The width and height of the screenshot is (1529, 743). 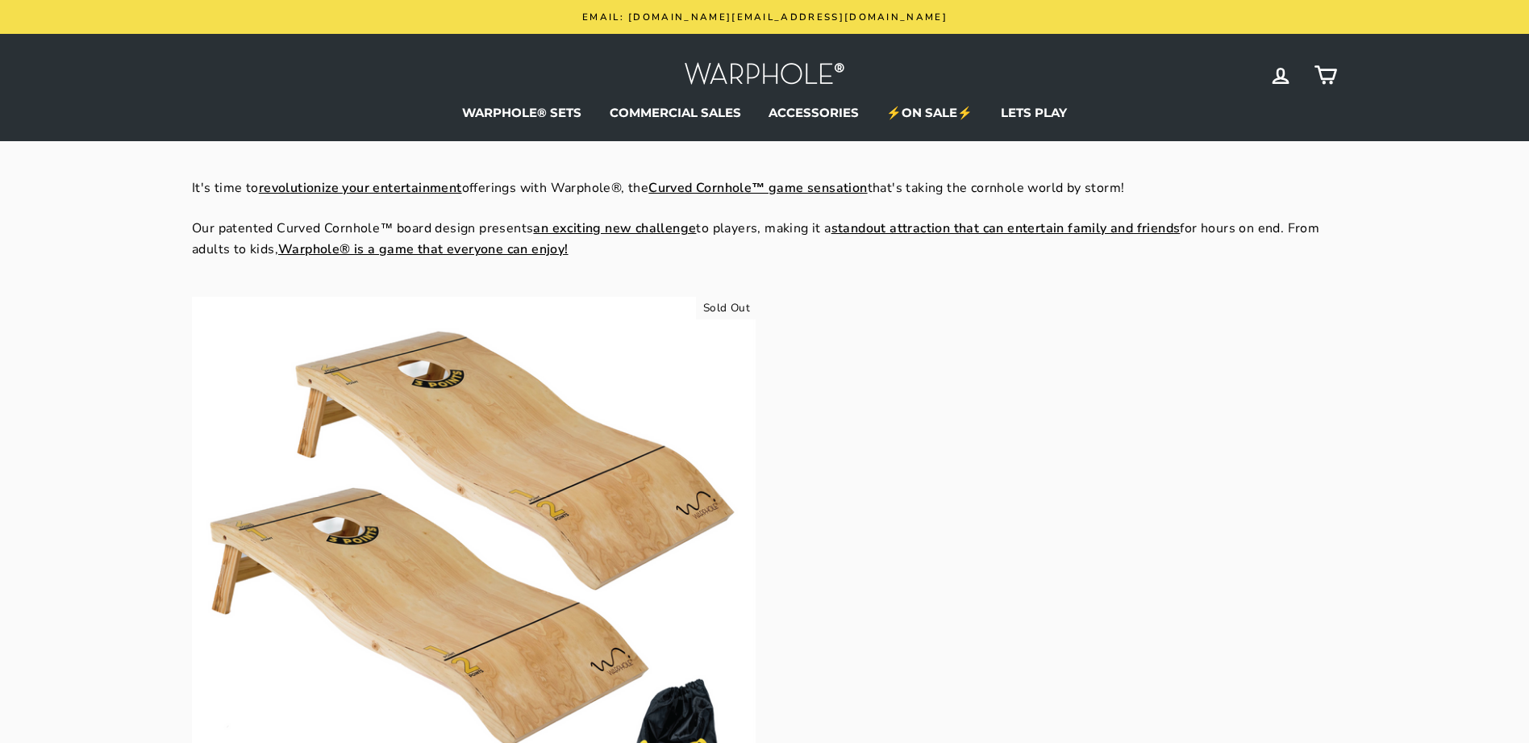 What do you see at coordinates (726, 308) in the screenshot?
I see `div: Sold Out` at bounding box center [726, 308].